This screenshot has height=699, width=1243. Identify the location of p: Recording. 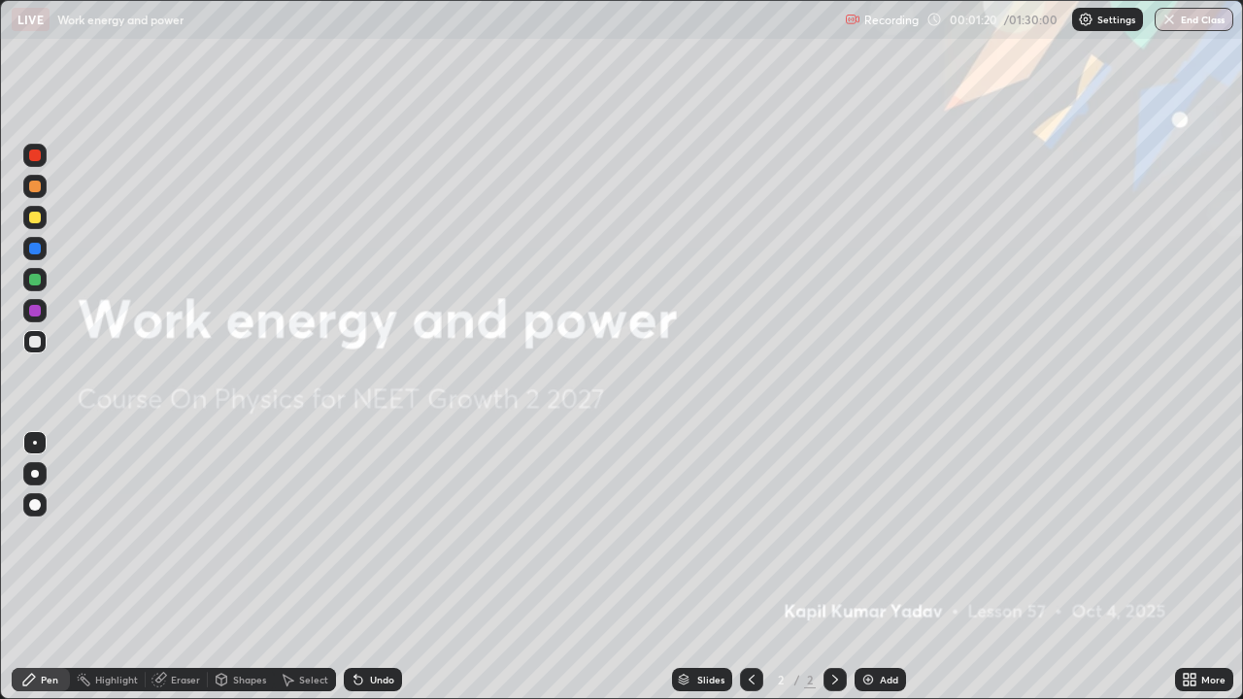
(891, 19).